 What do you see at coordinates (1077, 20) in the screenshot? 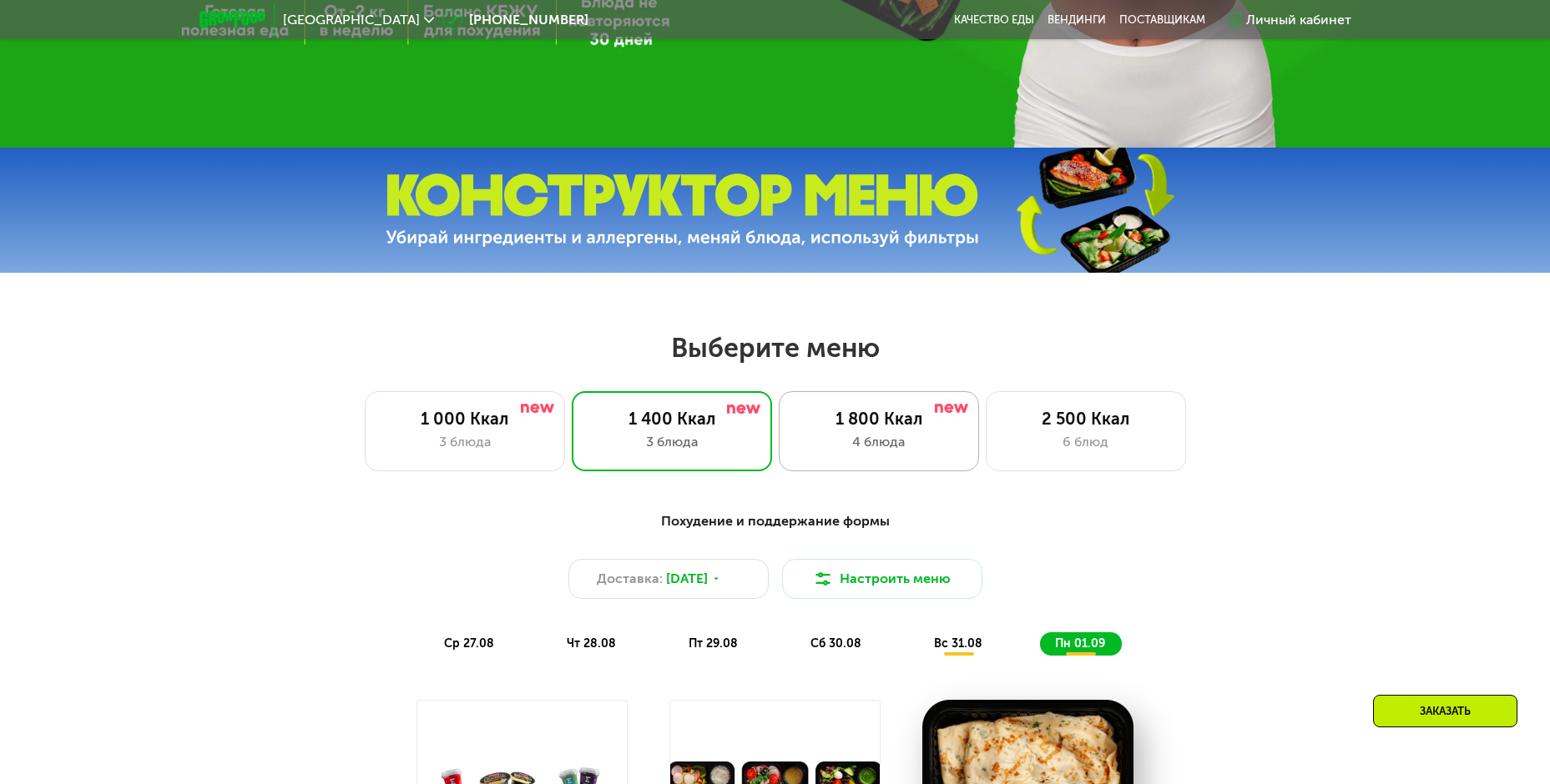
I see `a: Вендинги` at bounding box center [1077, 20].